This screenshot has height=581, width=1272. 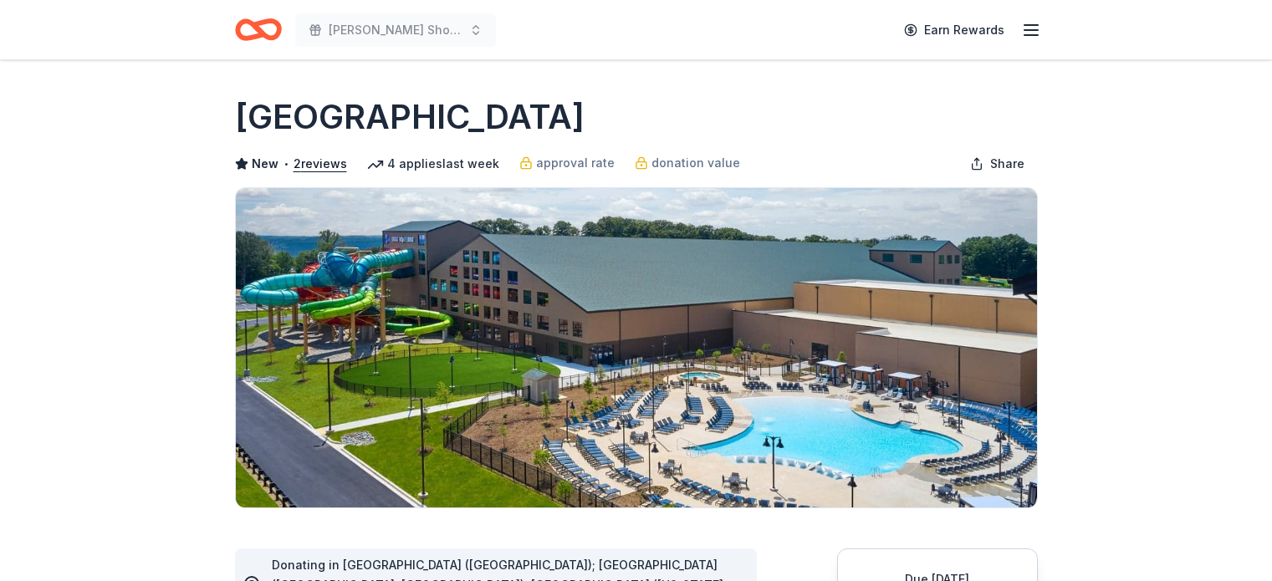 I want to click on button: Share, so click(x=997, y=164).